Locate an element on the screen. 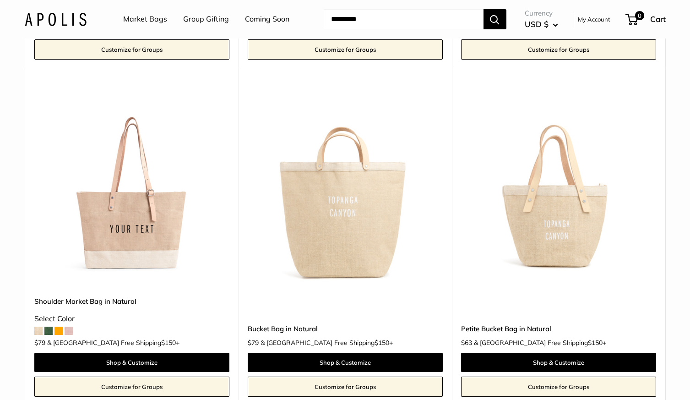 The image size is (690, 400). a: Coming Soon is located at coordinates (267, 19).